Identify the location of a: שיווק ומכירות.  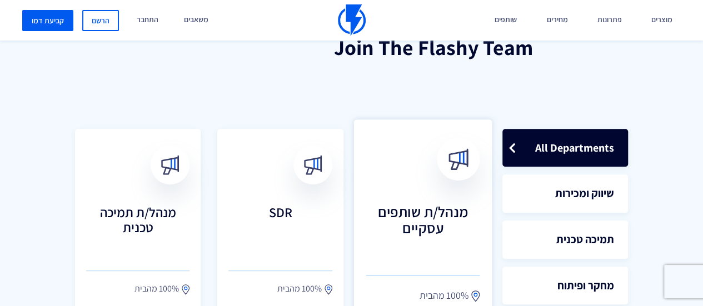
(565, 193).